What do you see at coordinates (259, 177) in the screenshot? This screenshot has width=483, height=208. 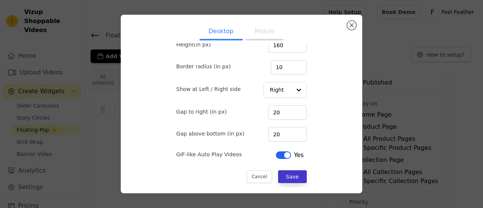 I see `button: Cancel` at bounding box center [259, 177].